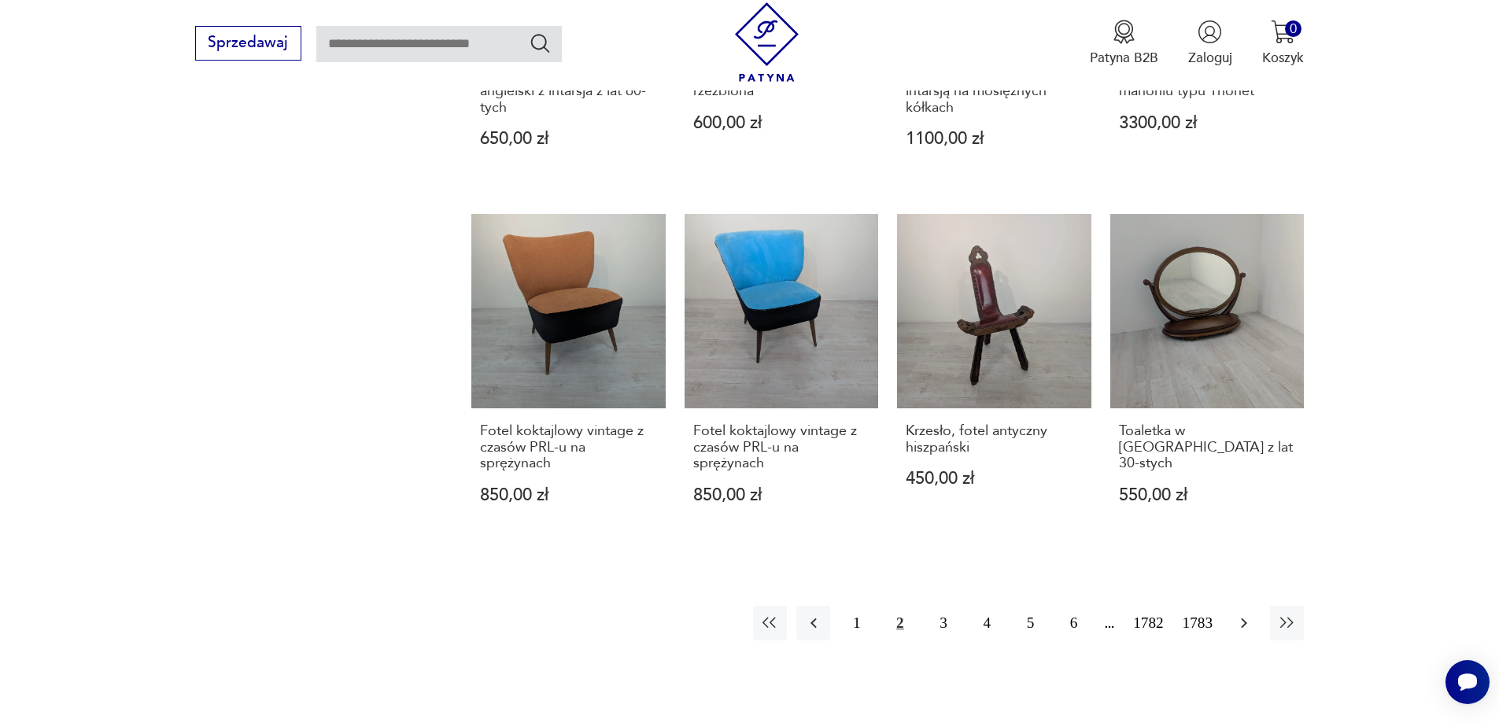  What do you see at coordinates (1282, 43) in the screenshot?
I see `button: 0Koszyk` at bounding box center [1282, 43].